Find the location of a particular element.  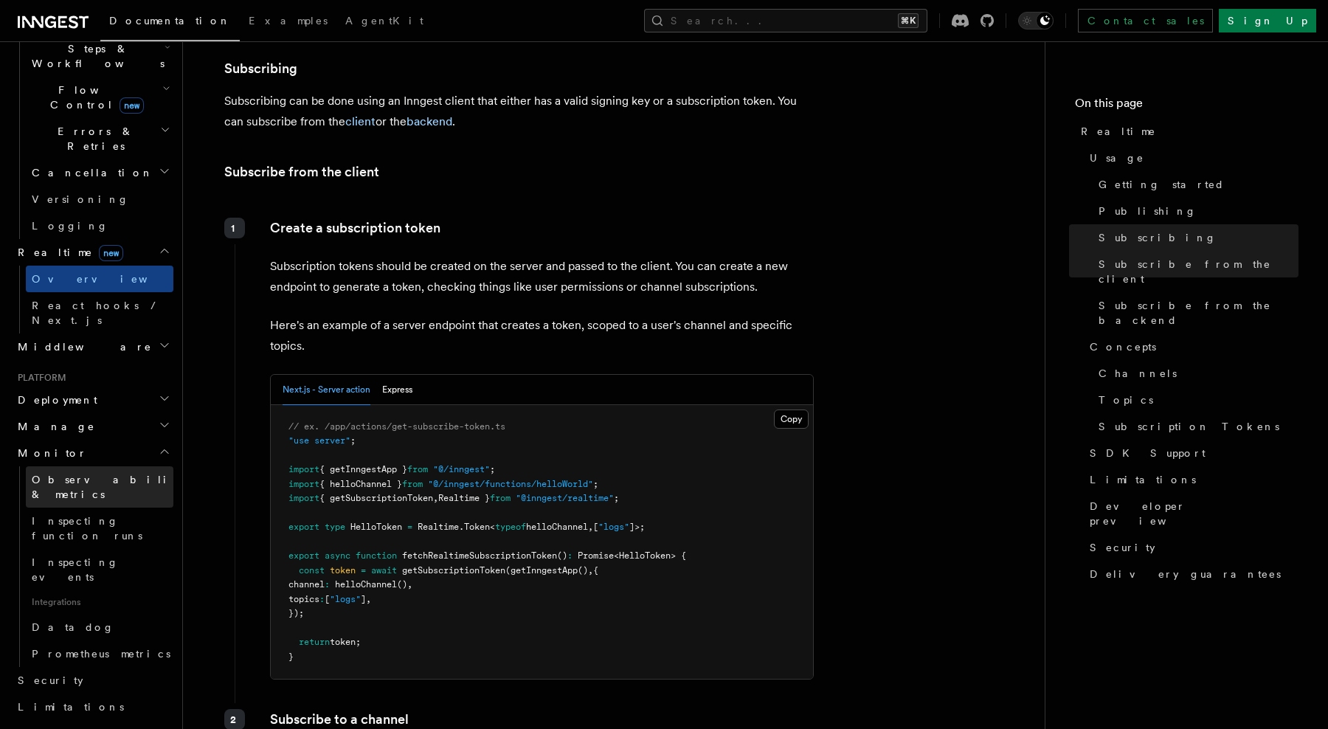

span: Topics is located at coordinates (1125, 400).